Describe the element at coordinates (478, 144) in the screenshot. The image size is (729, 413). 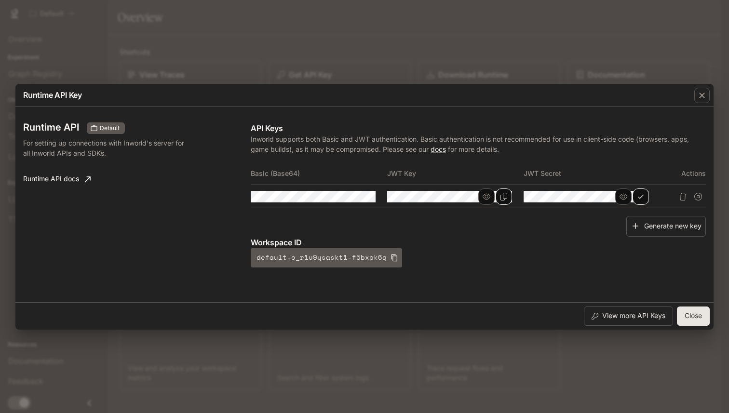
I see `p: Inworld supports both Basic and JWT authentication. Basic authentication is not recommended for u...` at that location.